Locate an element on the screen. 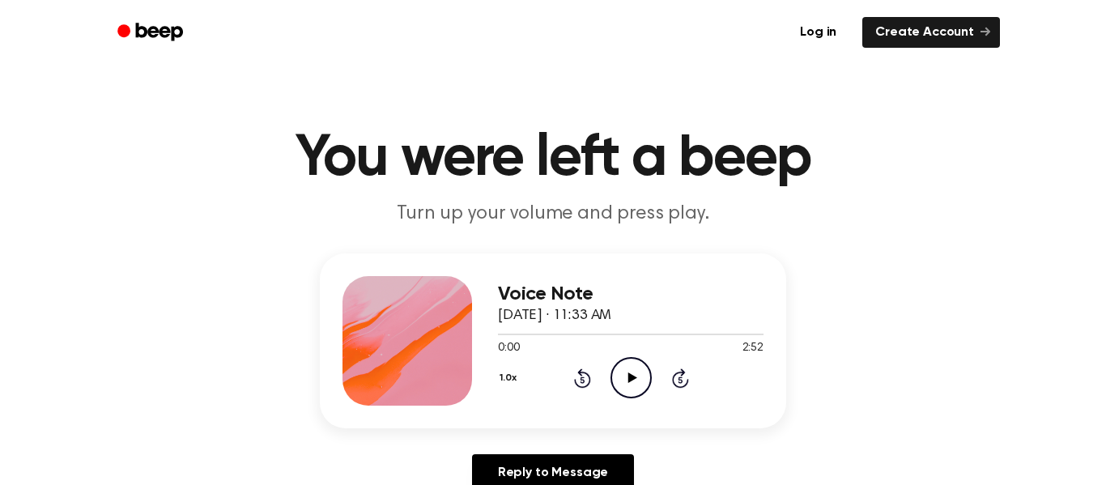  a: Log in is located at coordinates (818, 32).